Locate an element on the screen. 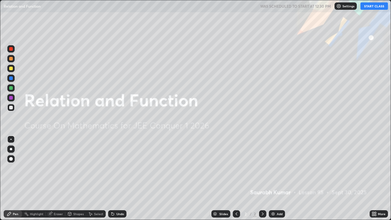  p: Settings is located at coordinates (348, 6).